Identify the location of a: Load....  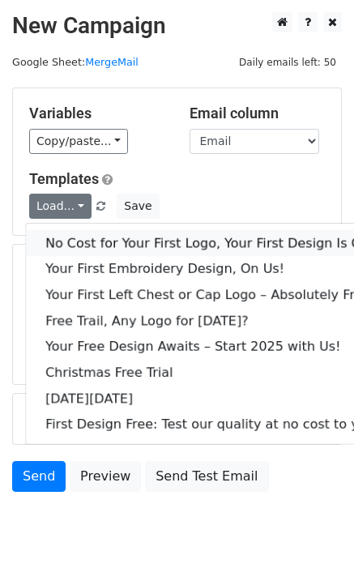
(60, 206).